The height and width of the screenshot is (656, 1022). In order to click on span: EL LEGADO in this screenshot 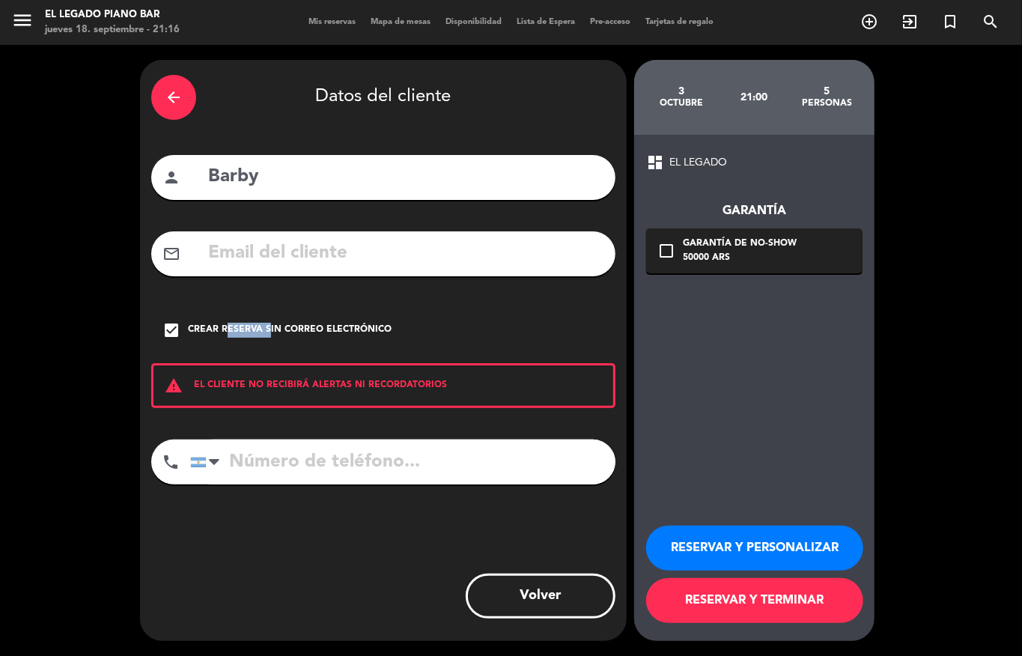, I will do `click(698, 162)`.